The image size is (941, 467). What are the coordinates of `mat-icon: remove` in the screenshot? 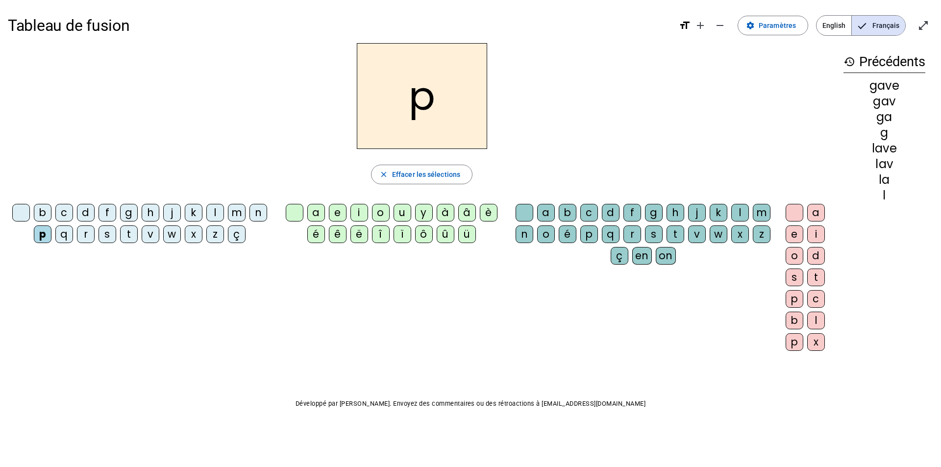 It's located at (720, 25).